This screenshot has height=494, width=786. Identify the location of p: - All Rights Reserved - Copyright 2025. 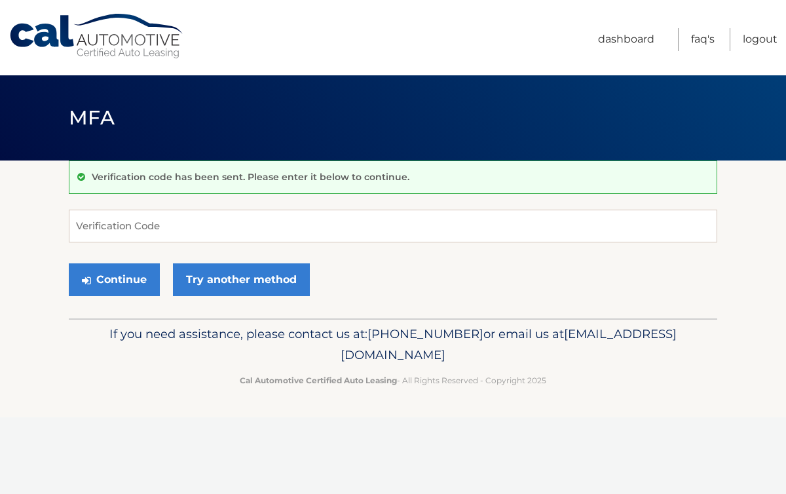
(393, 380).